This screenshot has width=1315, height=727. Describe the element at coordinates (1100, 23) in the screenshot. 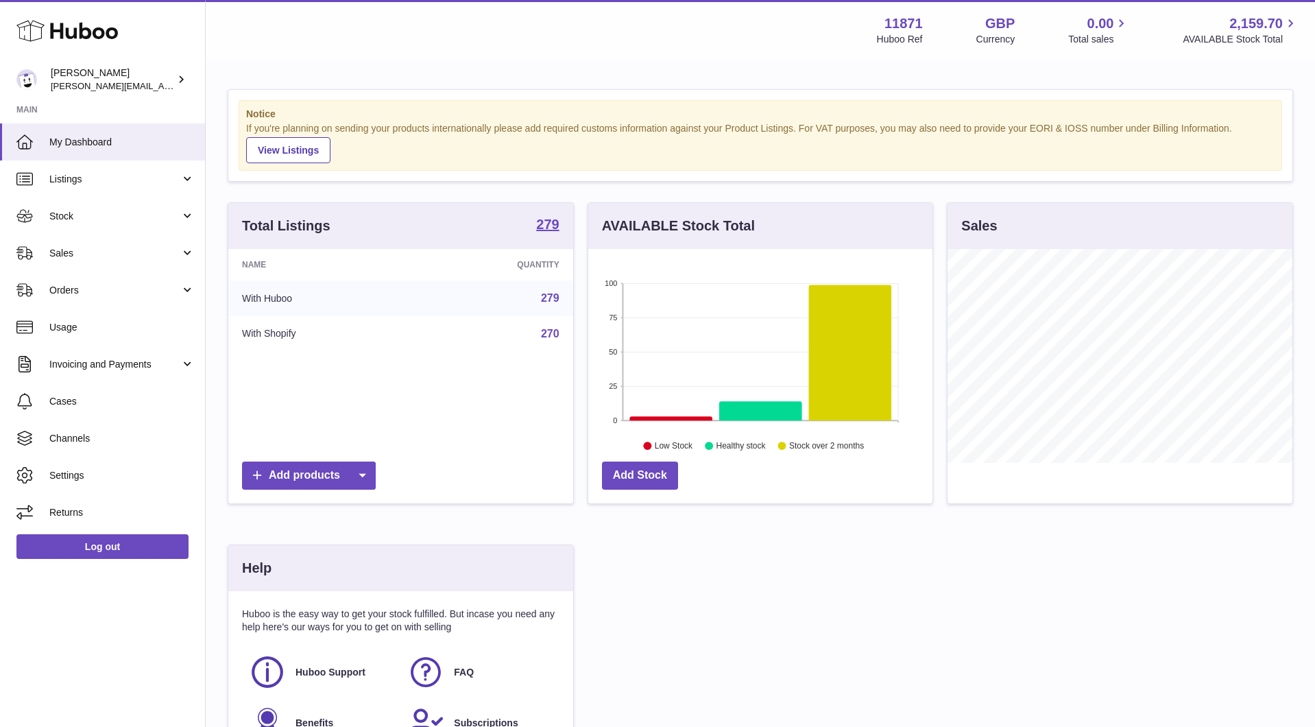

I see `span: 0.00` at that location.